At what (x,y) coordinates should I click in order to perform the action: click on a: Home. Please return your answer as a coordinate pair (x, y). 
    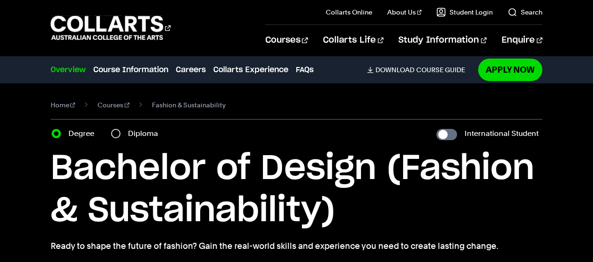
    Looking at the image, I should click on (63, 105).